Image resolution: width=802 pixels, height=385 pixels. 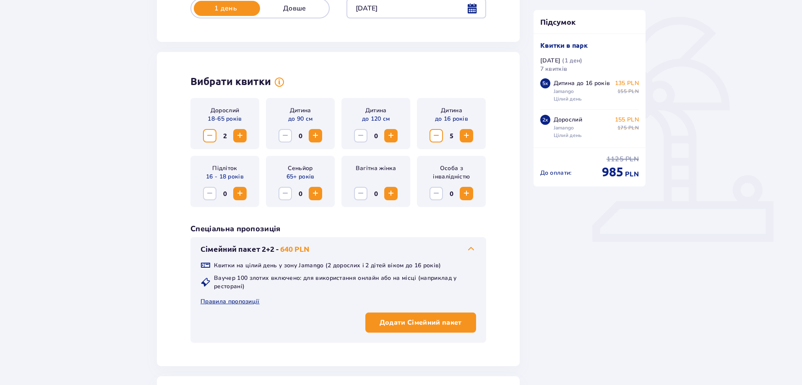 What do you see at coordinates (235, 229) in the screenshot?
I see `p: Спеціальна пропозиція` at bounding box center [235, 229].